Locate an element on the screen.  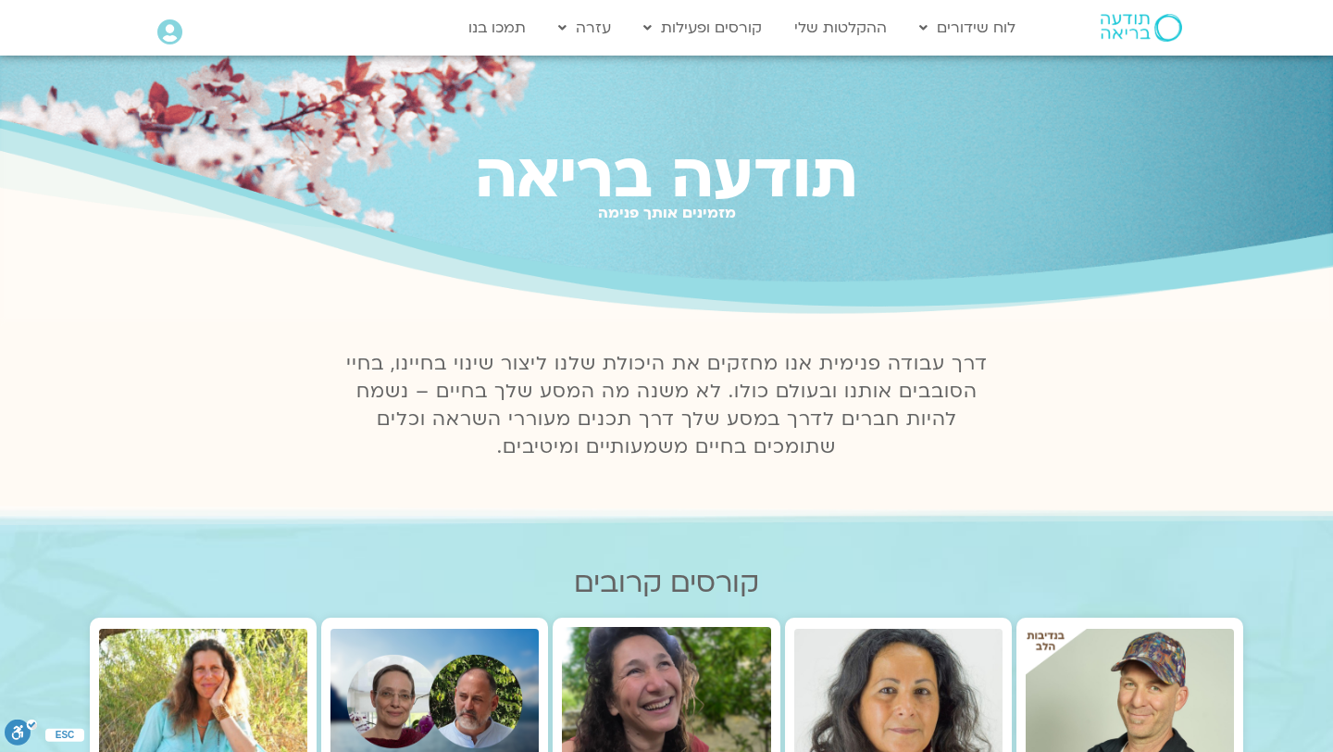
a: עזרה is located at coordinates (584, 28).